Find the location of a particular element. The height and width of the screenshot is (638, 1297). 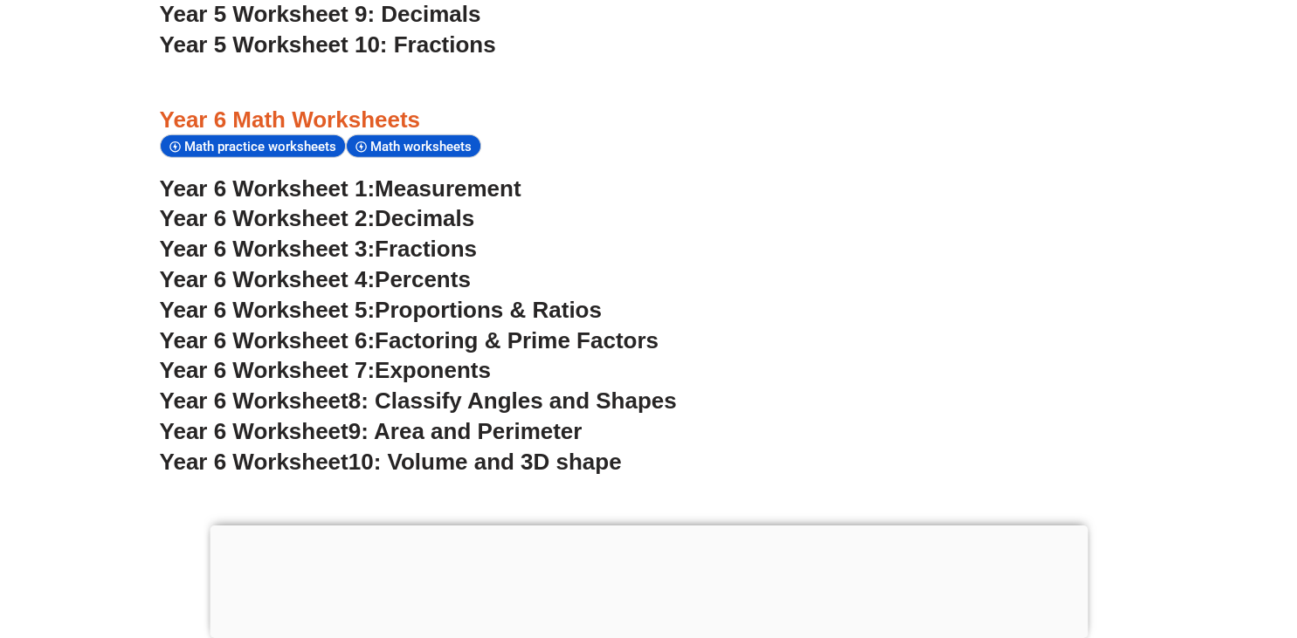

a: Year 6 Worksheet 4:Percents is located at coordinates (315, 279).